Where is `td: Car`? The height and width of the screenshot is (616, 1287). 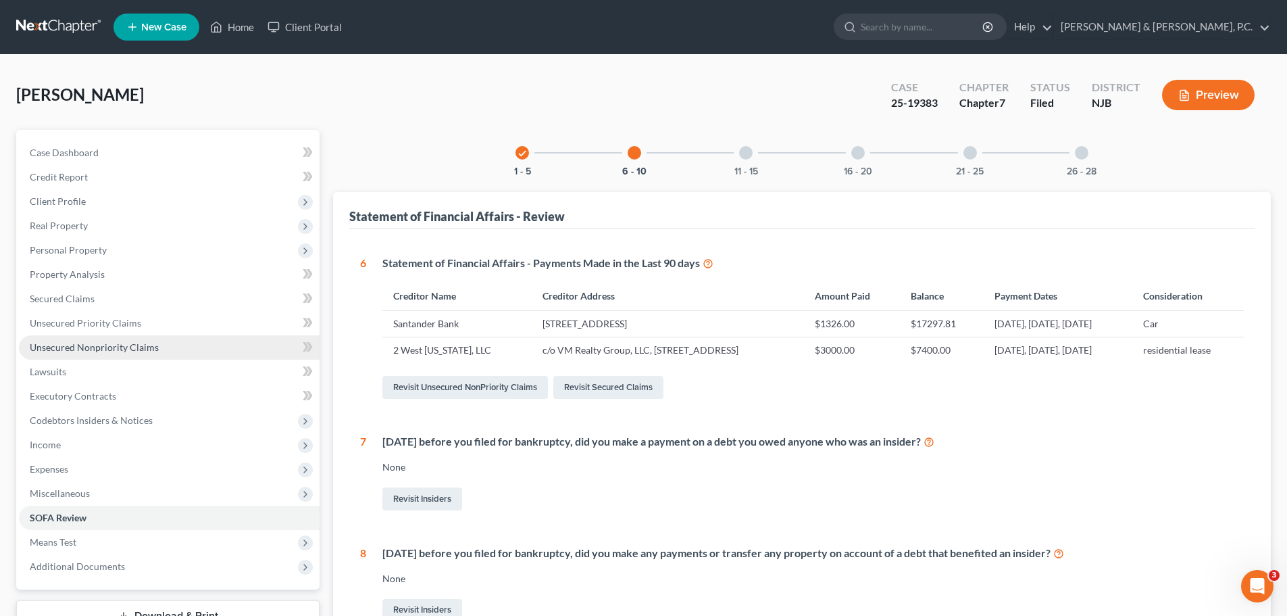 td: Car is located at coordinates (1188, 324).